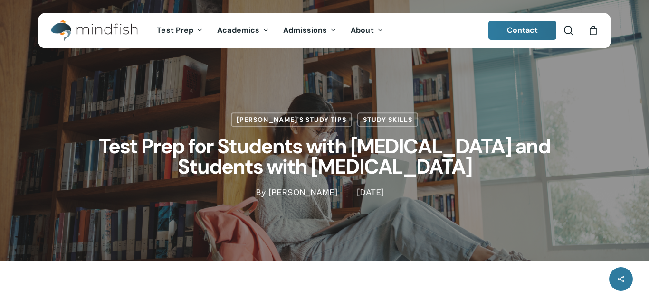  What do you see at coordinates (523, 30) in the screenshot?
I see `a: Contact` at bounding box center [523, 30].